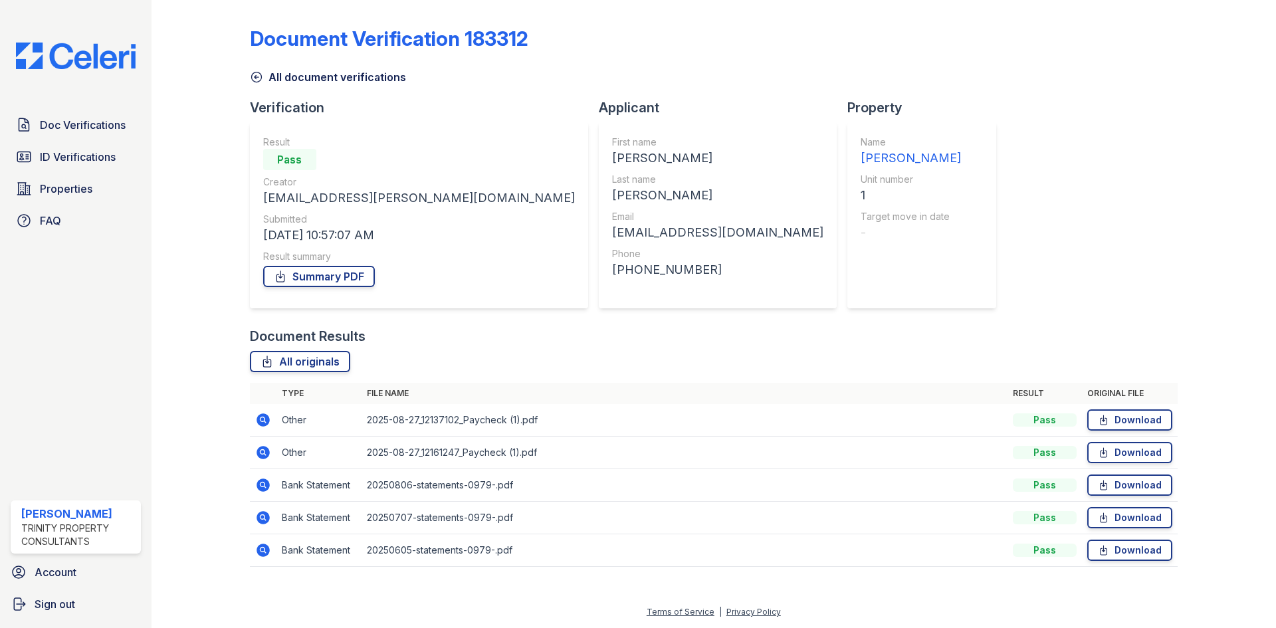 The image size is (1276, 628). Describe the element at coordinates (66, 189) in the screenshot. I see `span: Properties` at that location.